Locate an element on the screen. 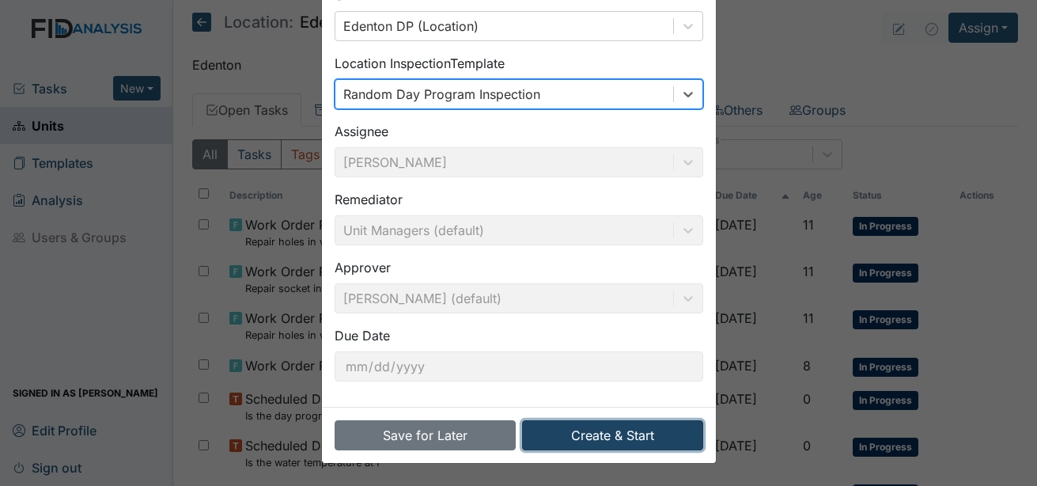  div: Edenton DP (Location) is located at coordinates (411, 26).